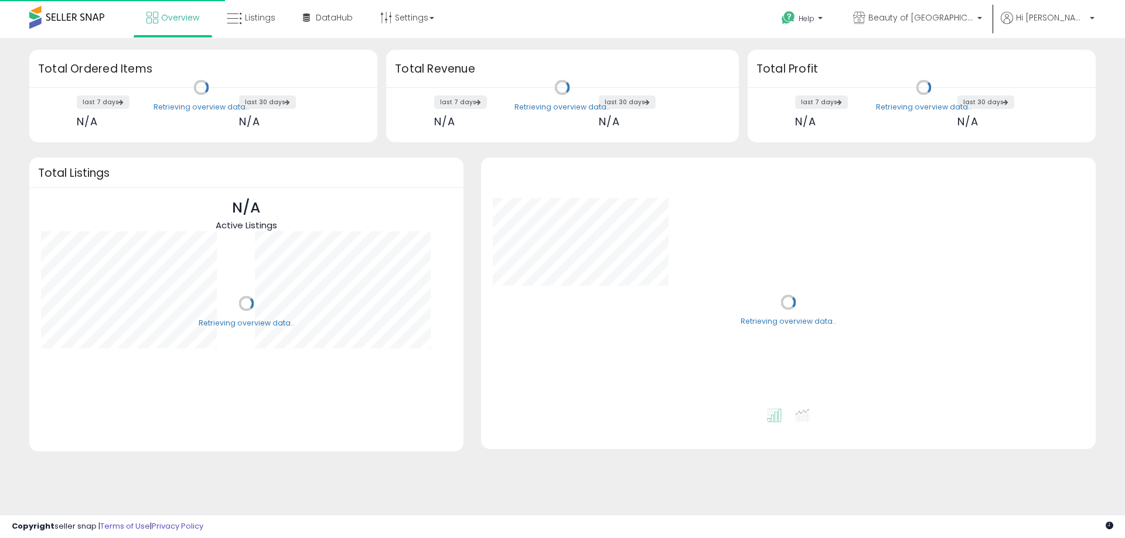 This screenshot has height=538, width=1125. Describe the element at coordinates (107, 527) in the screenshot. I see `div: seller snap | |` at that location.